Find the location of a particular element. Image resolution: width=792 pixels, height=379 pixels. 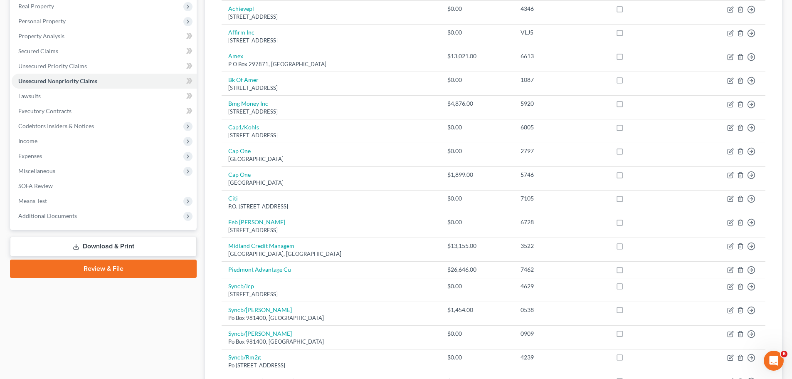

a: Lawsuits is located at coordinates (104, 96).